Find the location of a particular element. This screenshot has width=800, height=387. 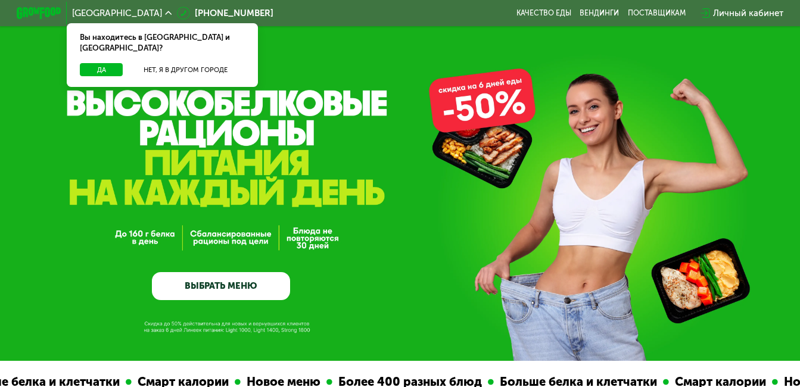

div: поставщикам is located at coordinates (657, 13).